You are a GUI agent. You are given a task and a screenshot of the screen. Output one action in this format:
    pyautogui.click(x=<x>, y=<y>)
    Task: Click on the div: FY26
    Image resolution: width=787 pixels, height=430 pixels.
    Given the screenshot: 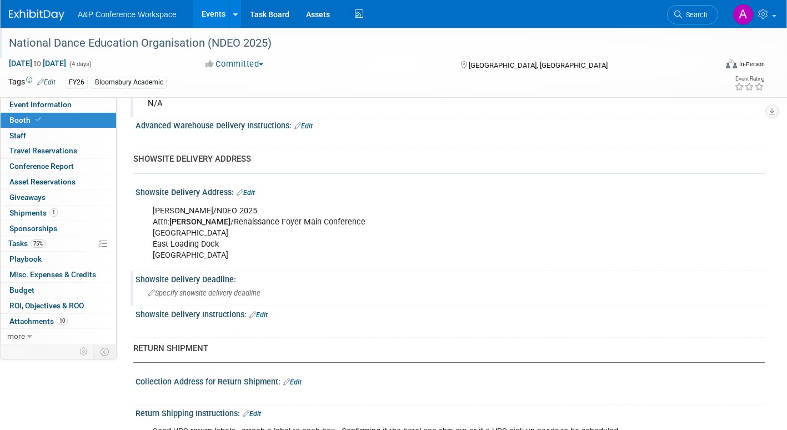 What is the action you would take?
    pyautogui.click(x=77, y=82)
    